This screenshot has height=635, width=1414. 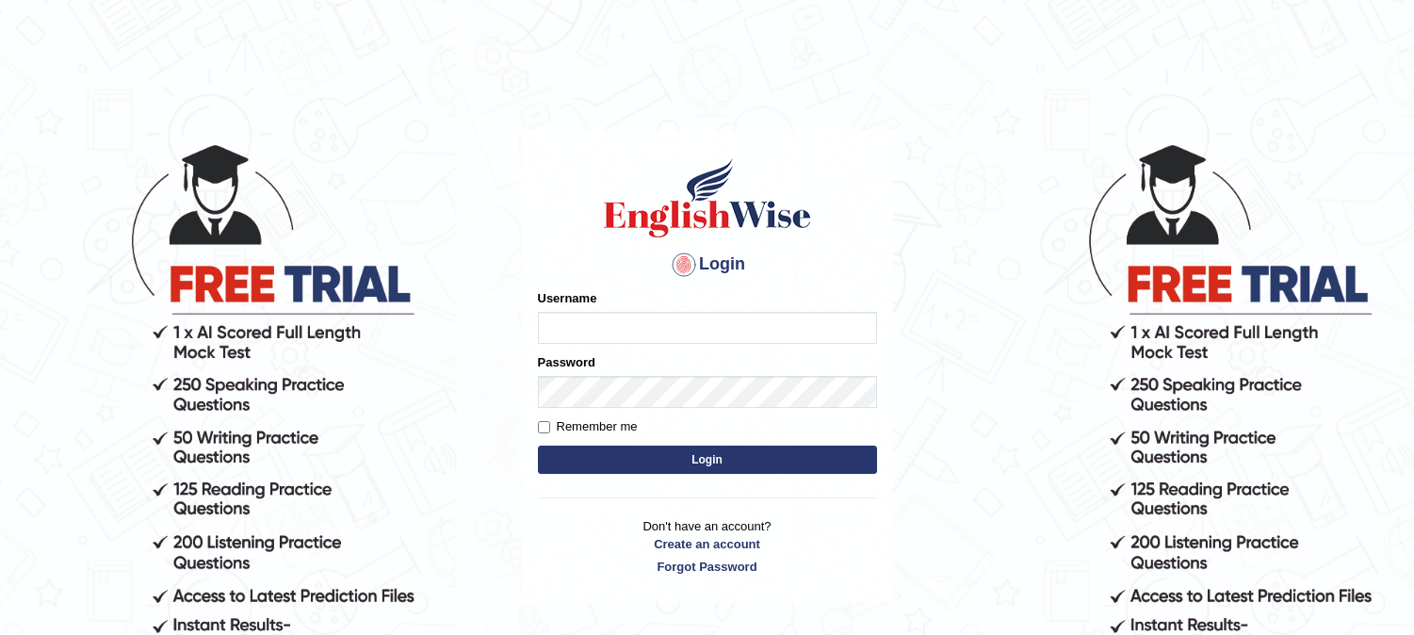 I want to click on button: Login, so click(x=708, y=460).